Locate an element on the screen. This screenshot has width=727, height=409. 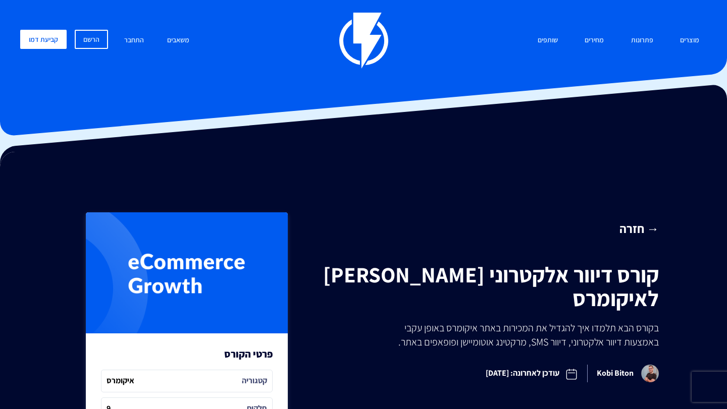
h3: פרטי הקורס is located at coordinates (248, 354).